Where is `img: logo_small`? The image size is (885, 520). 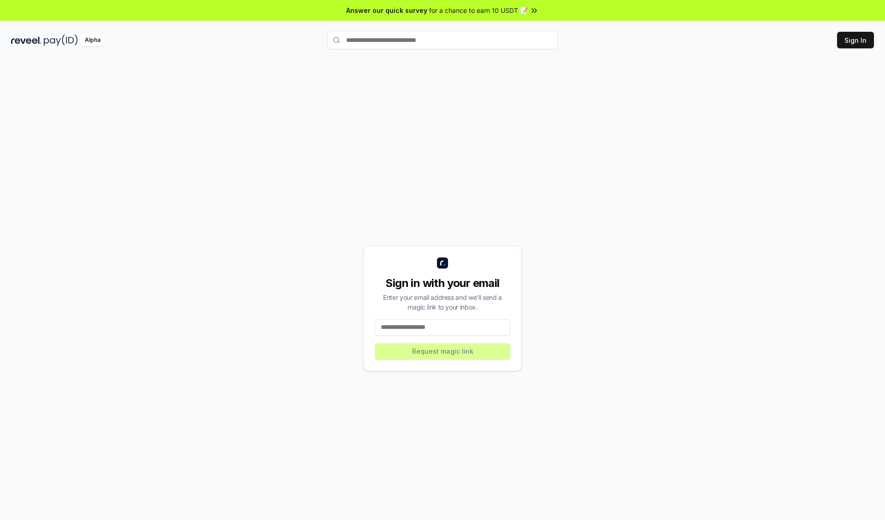 img: logo_small is located at coordinates (442, 263).